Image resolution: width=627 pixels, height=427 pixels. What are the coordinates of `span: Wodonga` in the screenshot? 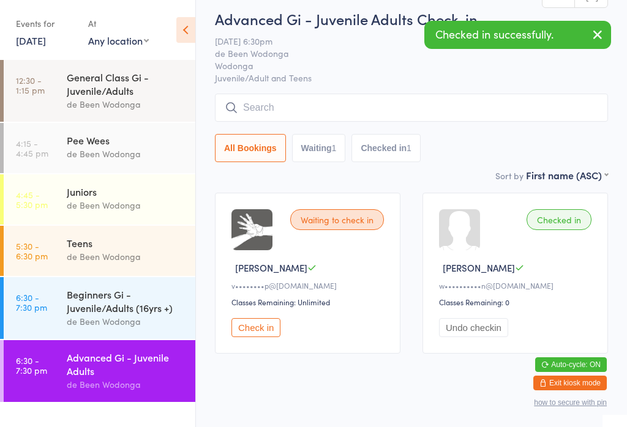 It's located at (402, 66).